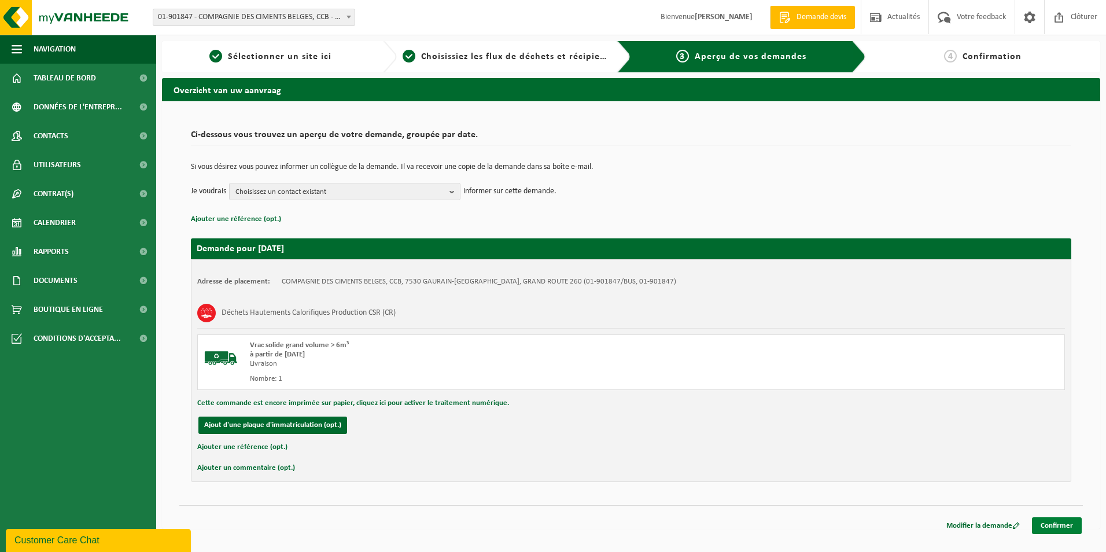  What do you see at coordinates (68, 309) in the screenshot?
I see `span: Boutique en ligne` at bounding box center [68, 309].